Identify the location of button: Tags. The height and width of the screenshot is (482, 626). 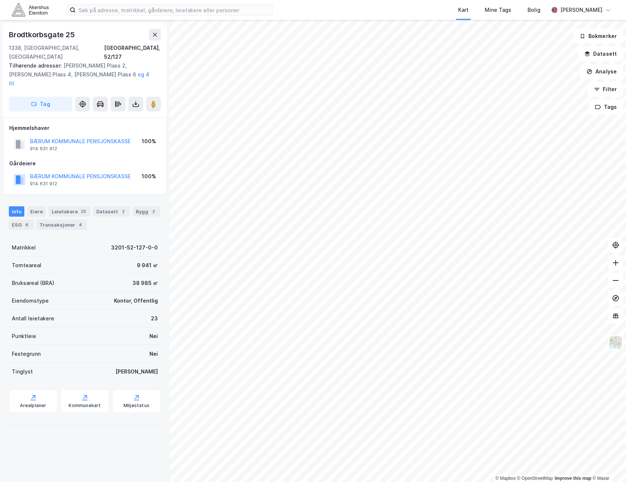
(605, 107).